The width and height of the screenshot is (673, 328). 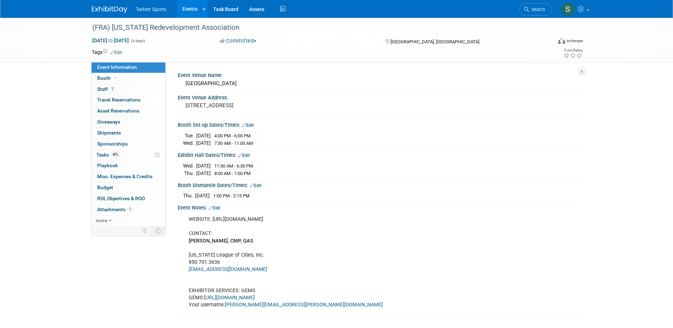 What do you see at coordinates (536, 9) in the screenshot?
I see `a: Search` at bounding box center [536, 9].